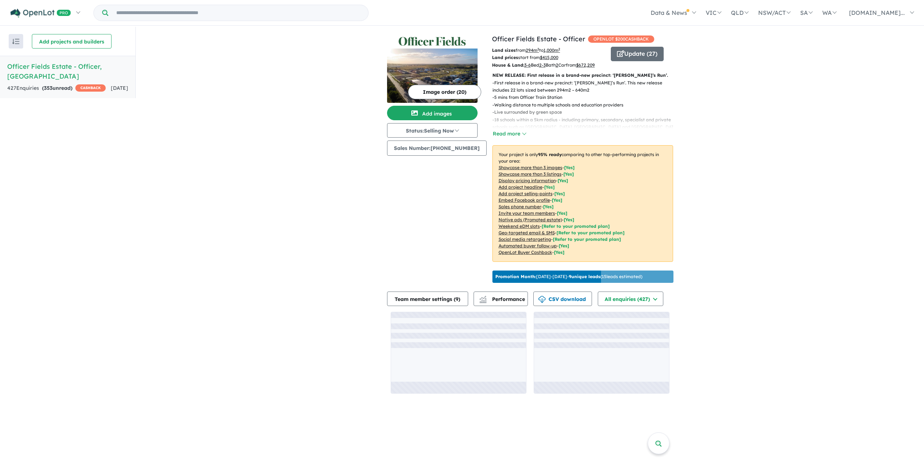 The width and height of the screenshot is (924, 465). What do you see at coordinates (72, 41) in the screenshot?
I see `button: Add projects and builders` at bounding box center [72, 41].